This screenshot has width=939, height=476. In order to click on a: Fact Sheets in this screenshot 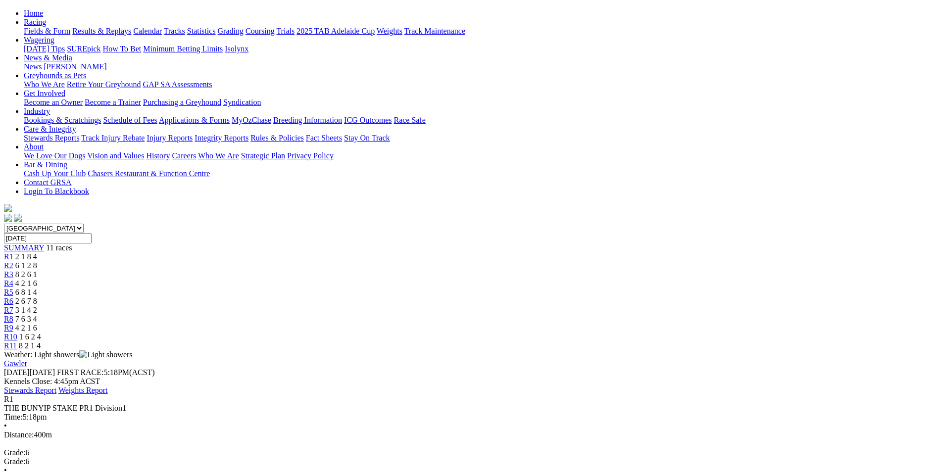, I will do `click(324, 138)`.